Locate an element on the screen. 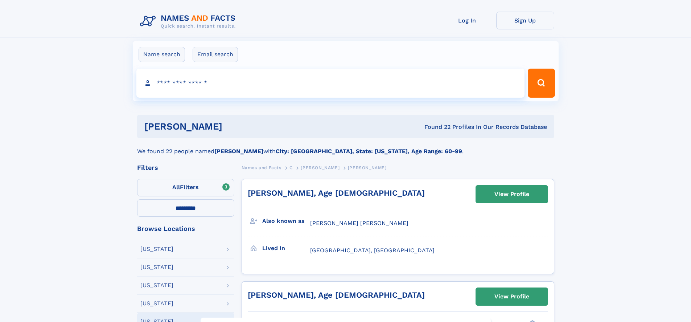 This screenshot has width=691, height=322. div: Found 22 Profiles In Our Records Database is located at coordinates (435, 127).